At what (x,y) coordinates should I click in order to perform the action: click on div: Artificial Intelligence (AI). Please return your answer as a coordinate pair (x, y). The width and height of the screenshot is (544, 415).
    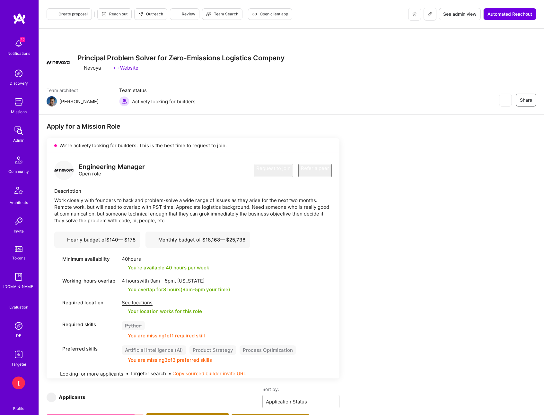
    Looking at the image, I should click on (154, 350).